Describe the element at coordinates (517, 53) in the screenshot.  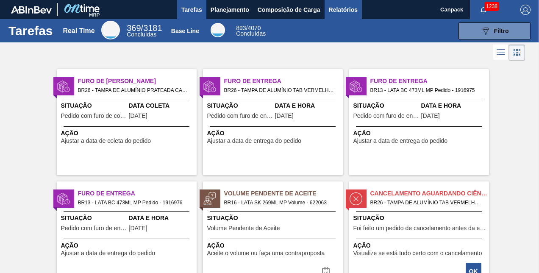
I see `div: Visão em Cards` at that location.